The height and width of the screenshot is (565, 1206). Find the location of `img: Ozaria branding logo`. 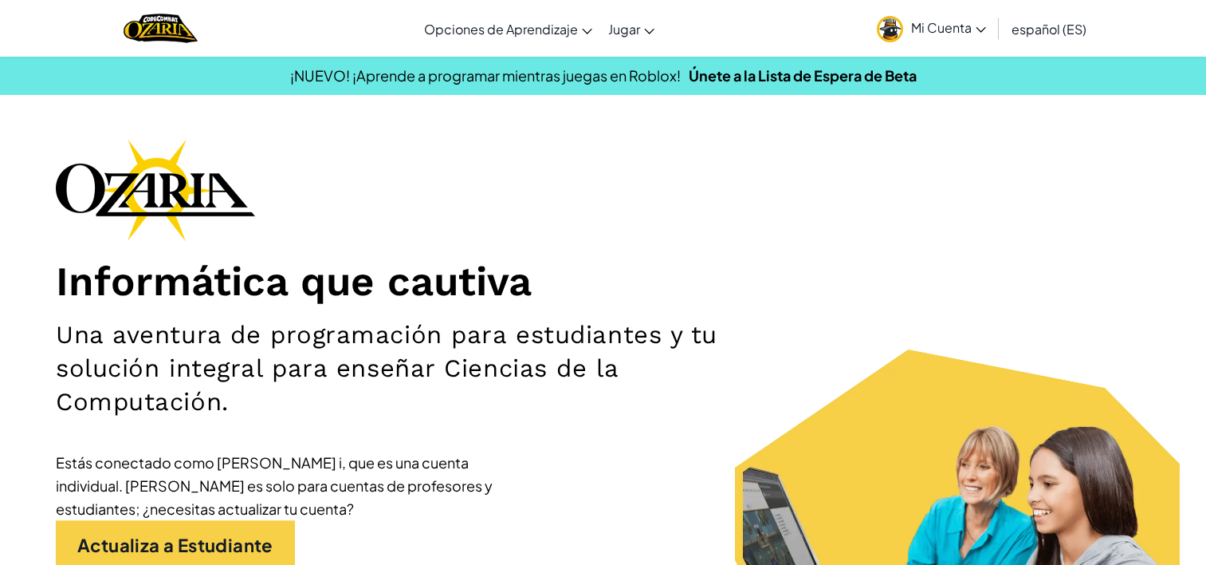

img: Ozaria branding logo is located at coordinates (155, 190).